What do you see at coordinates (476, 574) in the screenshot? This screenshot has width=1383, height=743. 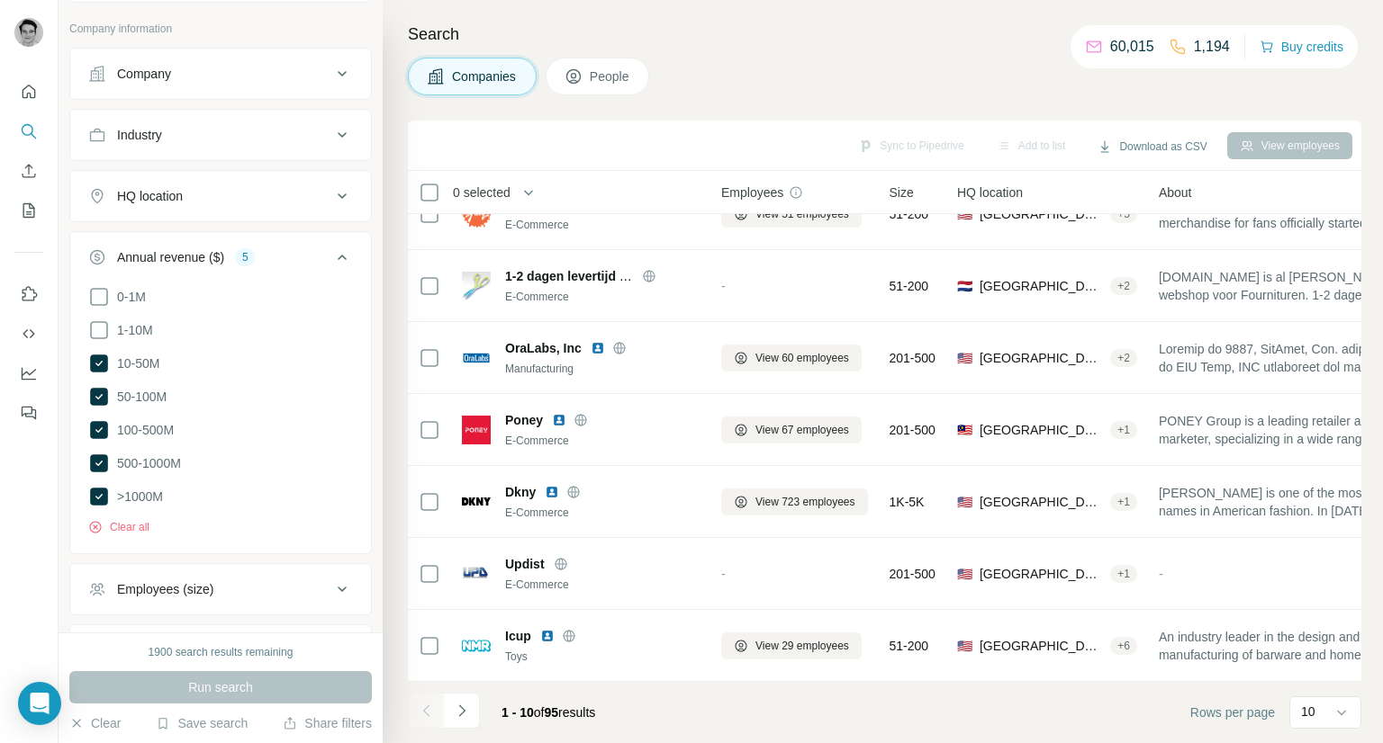 I see `img: Logo of Updist` at bounding box center [476, 574].